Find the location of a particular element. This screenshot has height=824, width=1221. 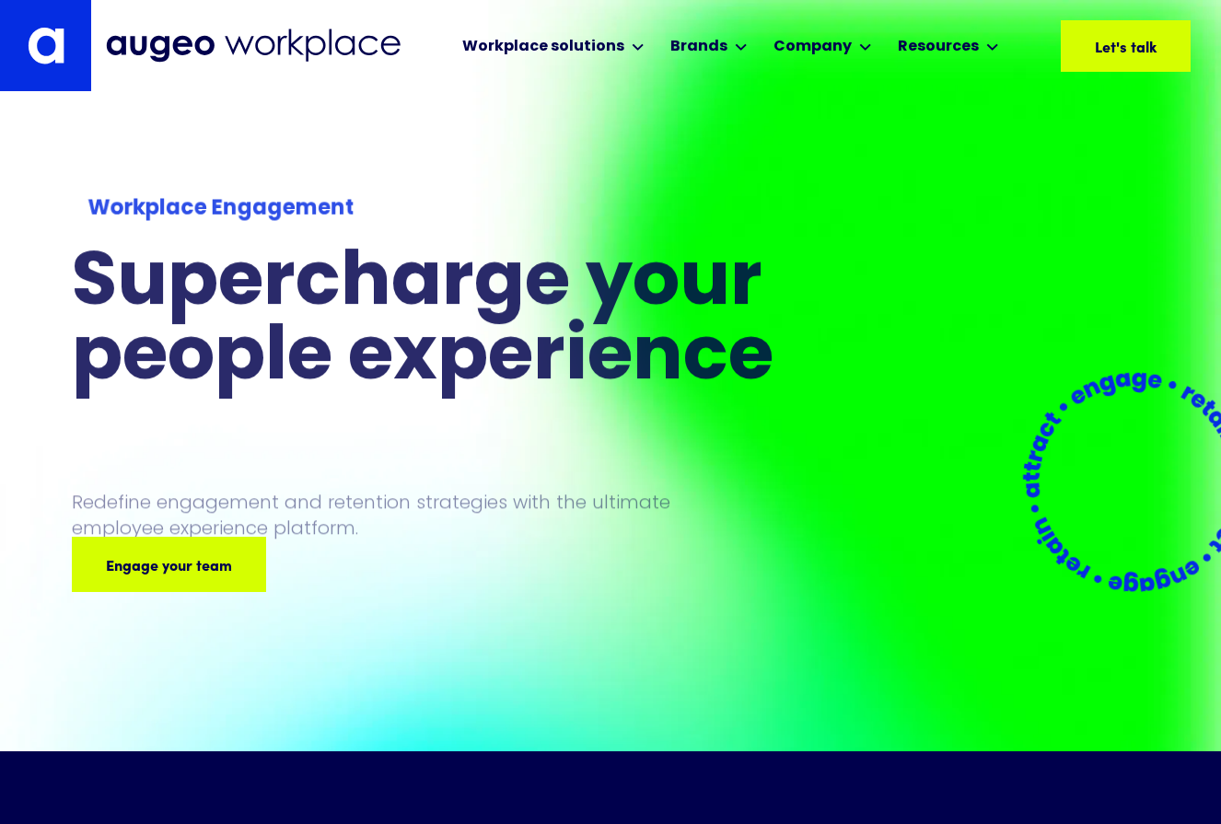

div: Workplace solutions is located at coordinates (543, 47).